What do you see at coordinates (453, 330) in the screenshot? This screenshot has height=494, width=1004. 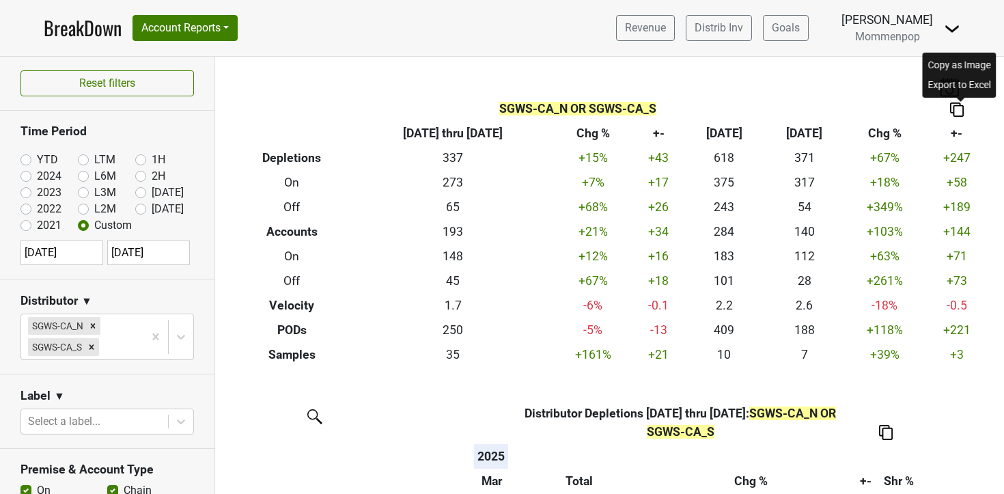 I see `td: 250` at bounding box center [453, 330].